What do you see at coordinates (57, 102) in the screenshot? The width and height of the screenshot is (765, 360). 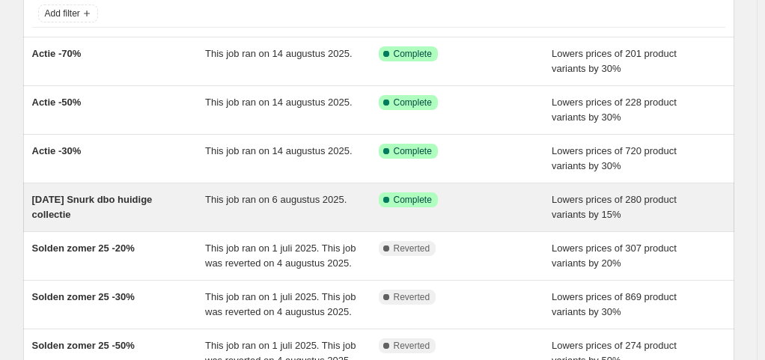 I see `span: Actie -50%` at bounding box center [57, 102].